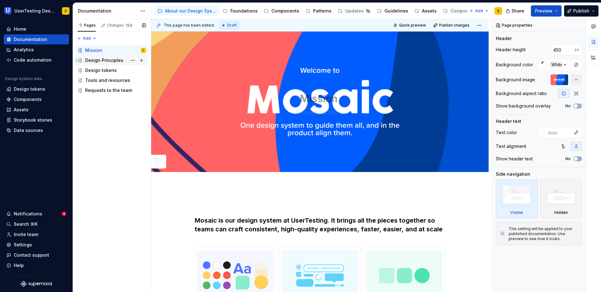  I want to click on label: No, so click(568, 106).